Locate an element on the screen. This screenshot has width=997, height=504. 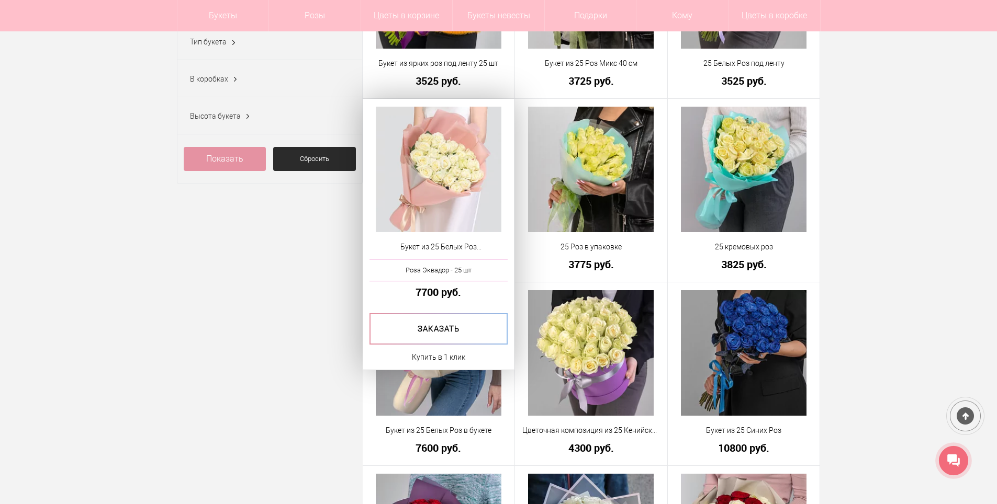
span: 25 Роз в упаковке is located at coordinates (591, 247).